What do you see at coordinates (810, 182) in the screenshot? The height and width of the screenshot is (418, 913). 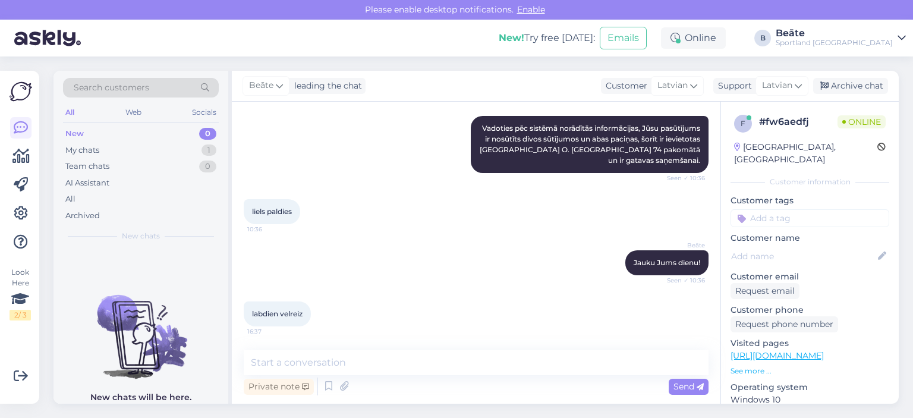 I see `div: Customer information` at bounding box center [810, 182].